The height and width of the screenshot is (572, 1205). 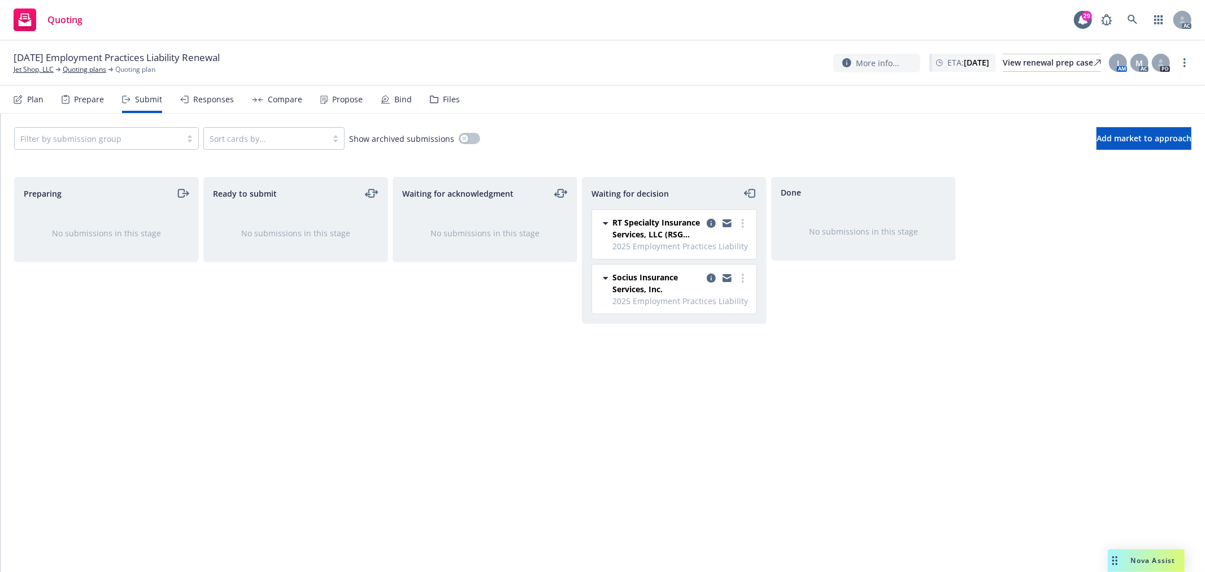 I want to click on span: Add market to approach, so click(x=1144, y=138).